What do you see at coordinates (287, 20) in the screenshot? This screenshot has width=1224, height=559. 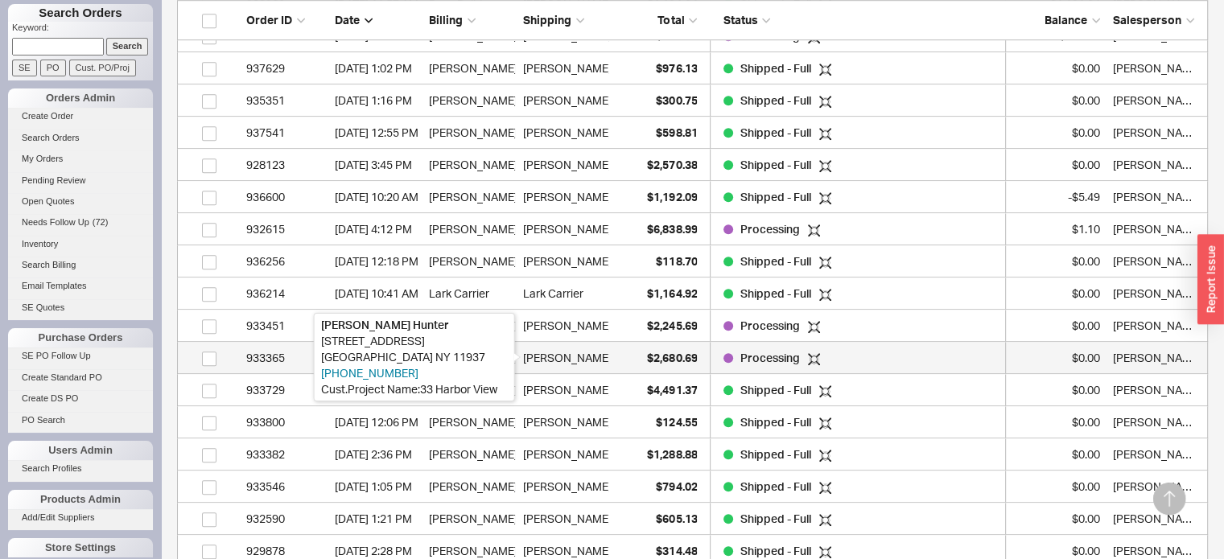 I see `div: Order ID` at bounding box center [287, 20].